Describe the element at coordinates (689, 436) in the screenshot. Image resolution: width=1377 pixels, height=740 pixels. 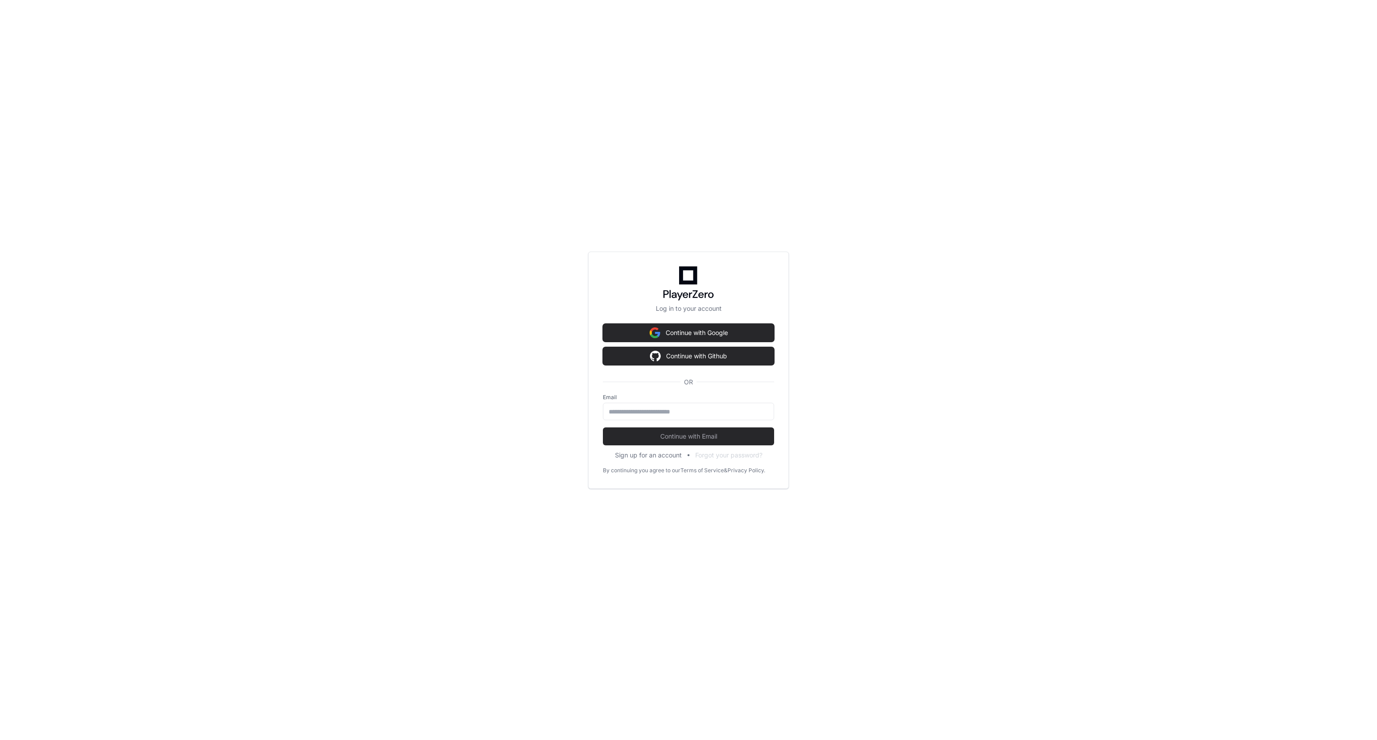
I see `button: Continue with Email` at that location.